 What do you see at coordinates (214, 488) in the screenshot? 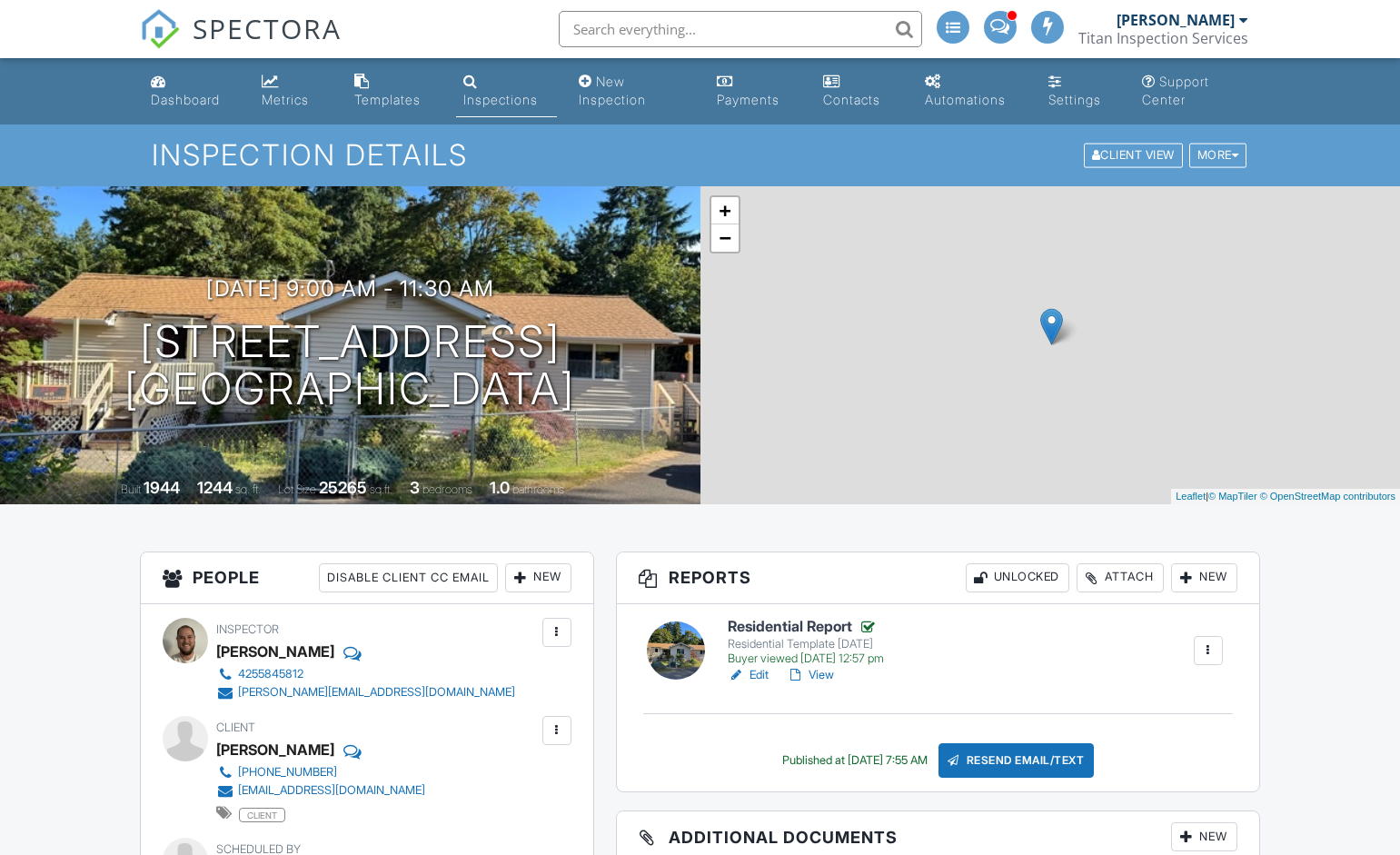
I see `div: 1244` at bounding box center [214, 488].